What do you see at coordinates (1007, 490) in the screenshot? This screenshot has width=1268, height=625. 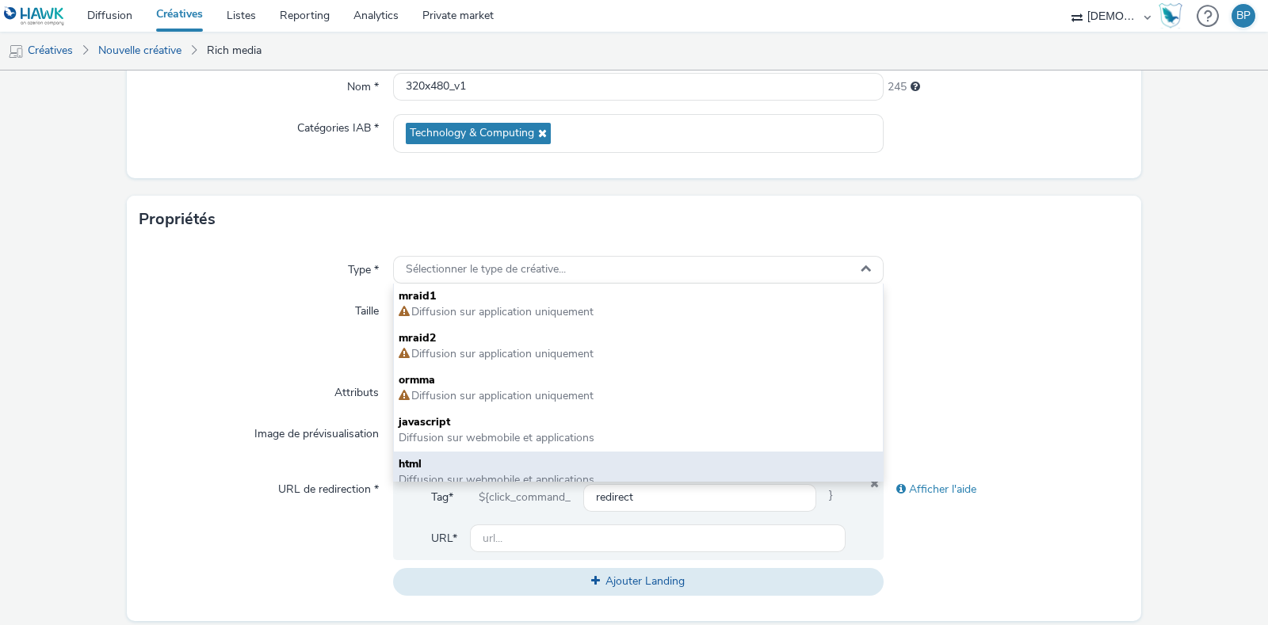 I see `div: Afficher l'aide` at bounding box center [1007, 490].